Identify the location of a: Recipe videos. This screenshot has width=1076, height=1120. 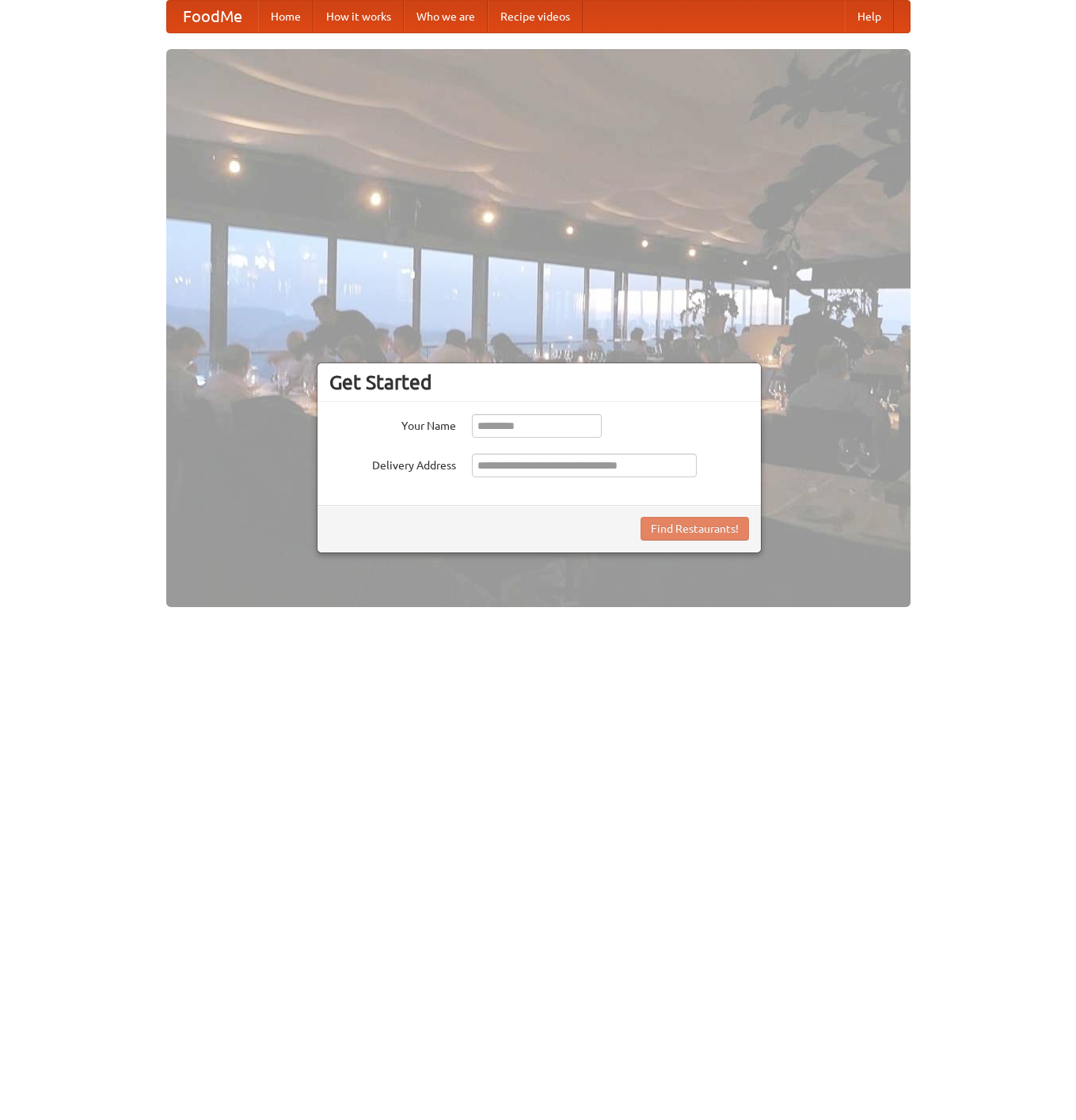
(535, 17).